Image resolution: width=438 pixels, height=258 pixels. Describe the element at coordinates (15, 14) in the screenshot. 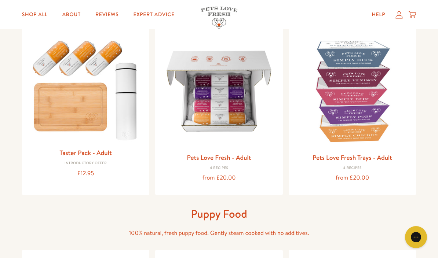

I see `button: Gorgias live chat` at that location.